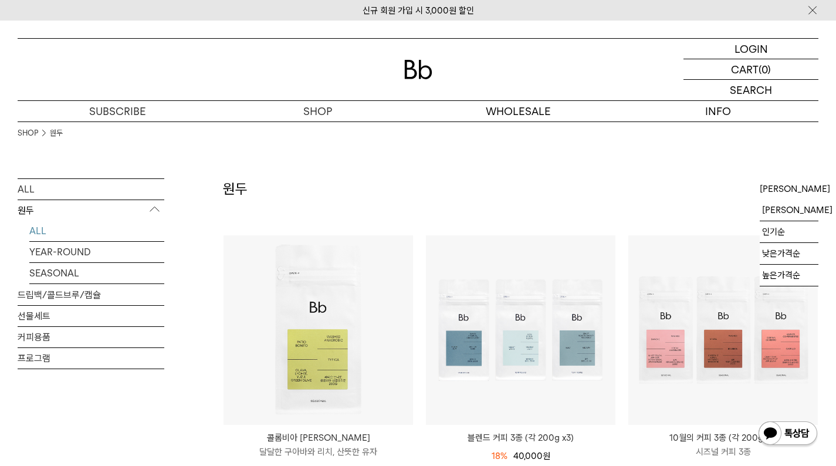  What do you see at coordinates (723, 330) in the screenshot?
I see `img: 10월의 커피 3종 (각 200g x3)` at bounding box center [723, 330].